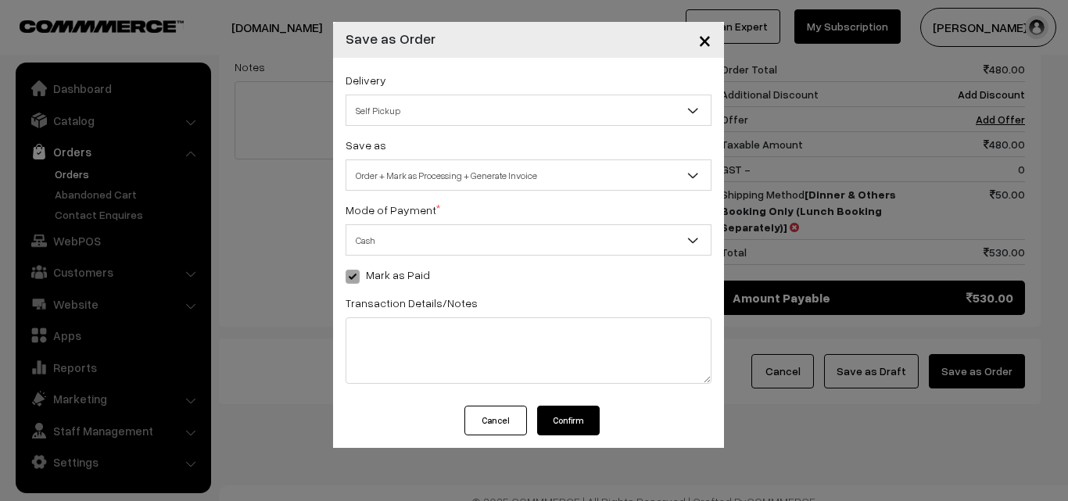 This screenshot has width=1068, height=501. I want to click on span: Self Pickup, so click(529, 110).